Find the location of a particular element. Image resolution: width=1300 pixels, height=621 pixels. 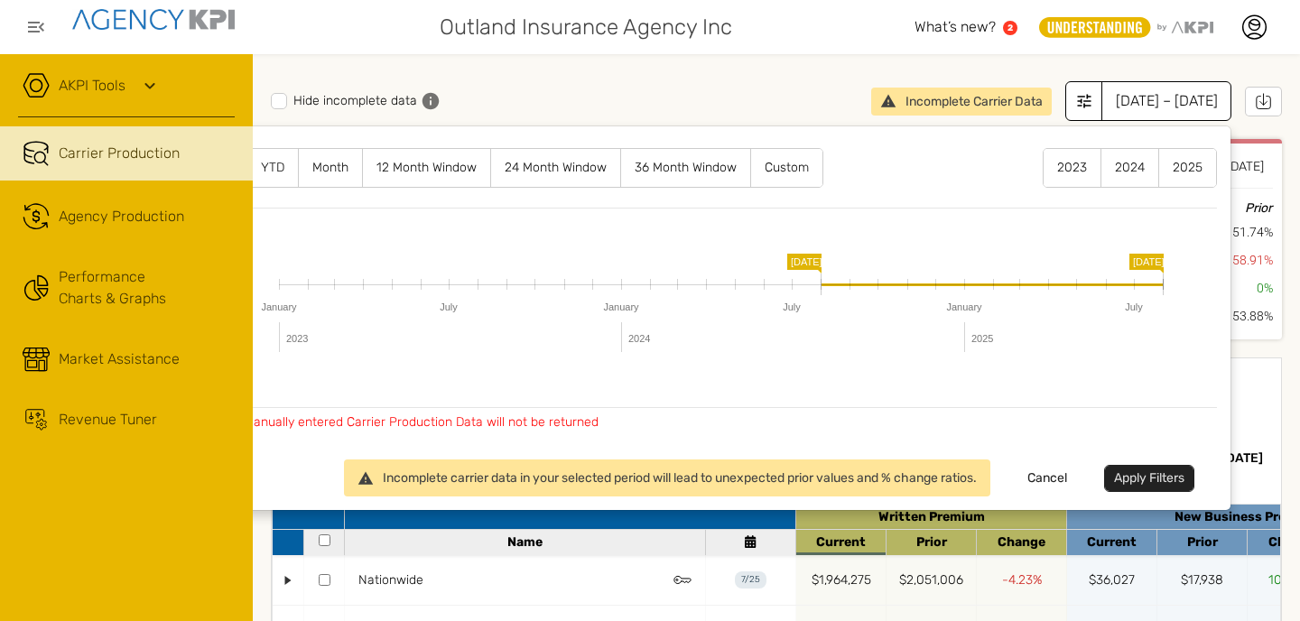

div: Key Relationship is located at coordinates (682, 580).